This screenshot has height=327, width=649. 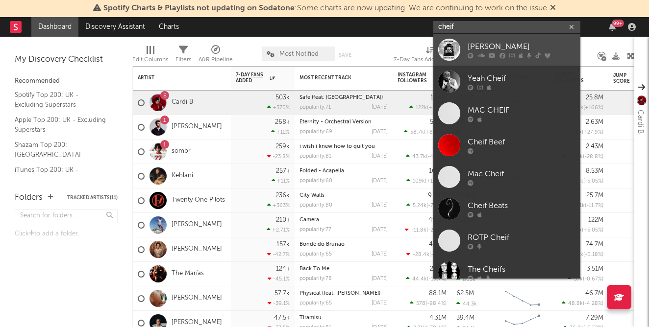 I want to click on div: Cheif Beef, so click(x=522, y=142).